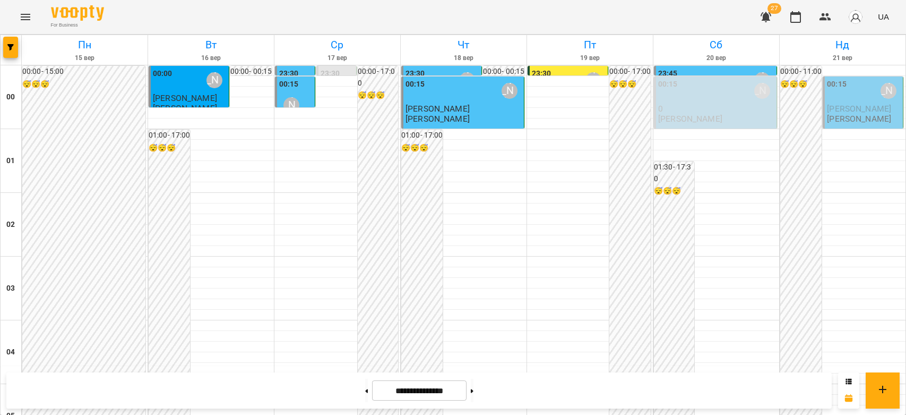 The image size is (906, 415). I want to click on h6: Нд, so click(842, 45).